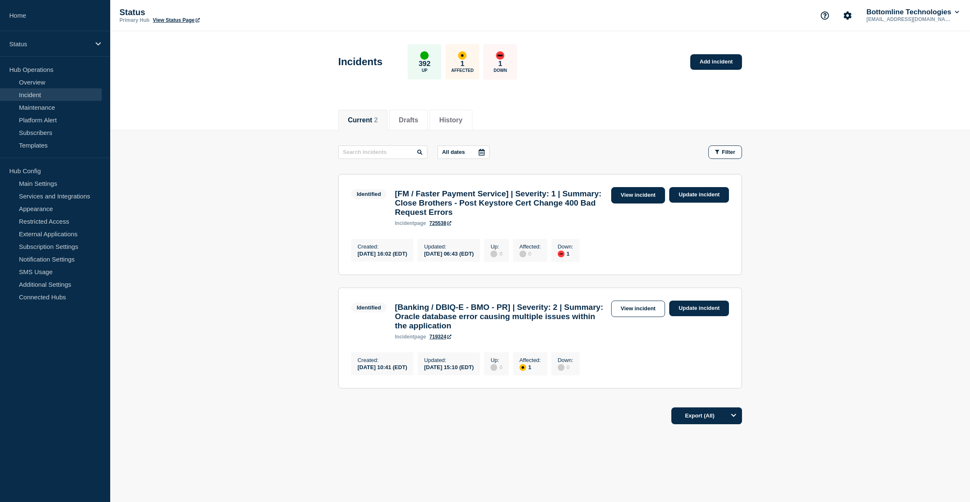  Describe the element at coordinates (501, 317) in the screenshot. I see `h3: [Banking / DBIQ-E - BMO - PR] | Severity: 2 | Summary: Oracle database error causing multiple iss...` at that location.